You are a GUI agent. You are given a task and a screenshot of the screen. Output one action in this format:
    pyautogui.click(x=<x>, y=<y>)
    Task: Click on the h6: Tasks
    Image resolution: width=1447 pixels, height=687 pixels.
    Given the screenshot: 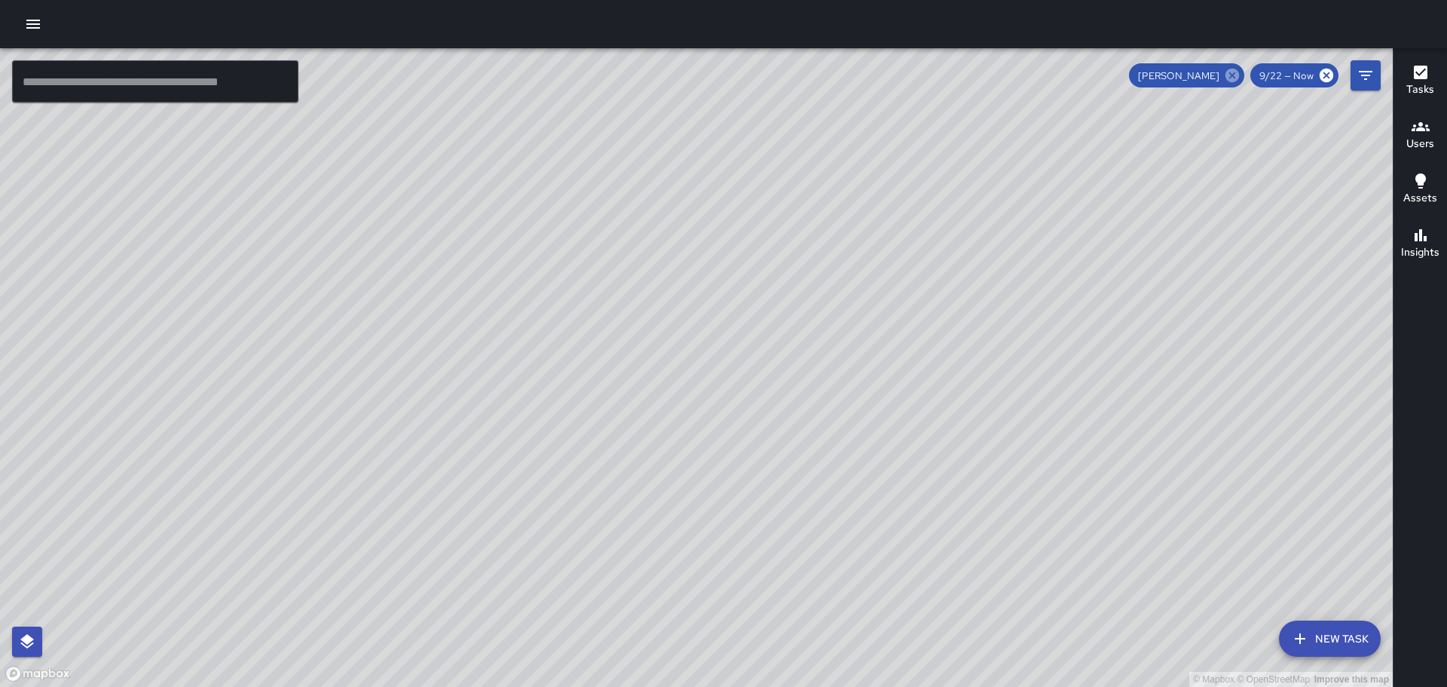 What is the action you would take?
    pyautogui.click(x=1420, y=90)
    